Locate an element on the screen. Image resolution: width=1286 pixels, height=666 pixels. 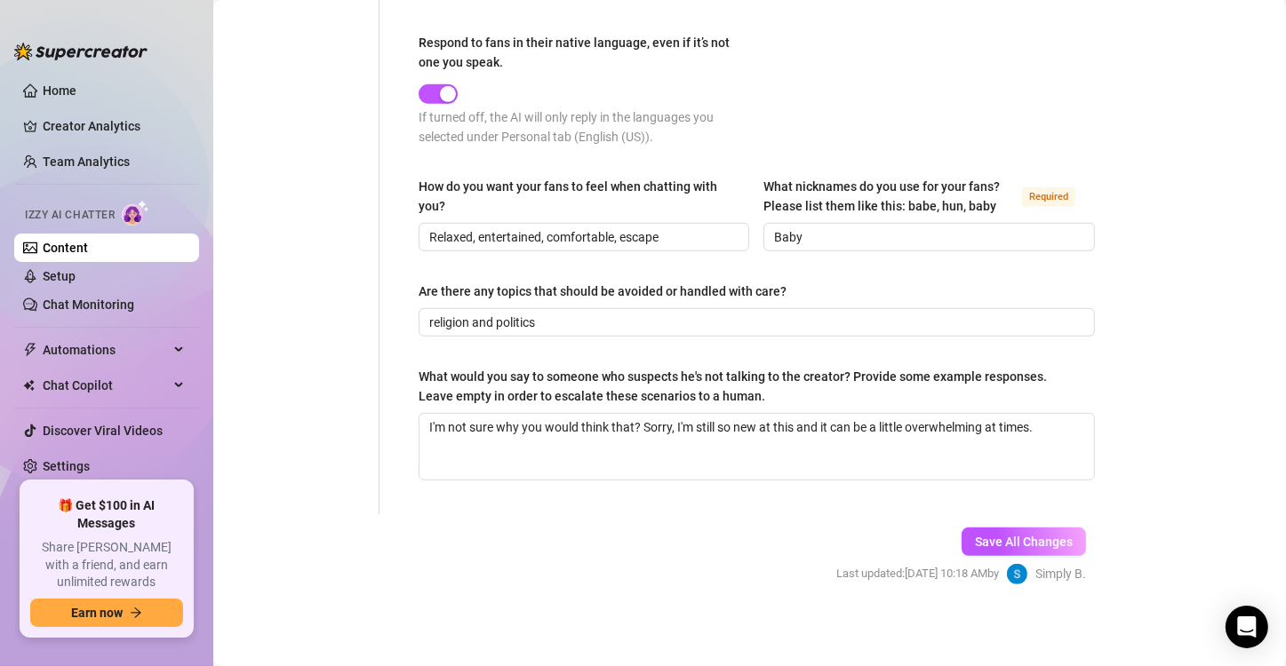
img: logo-BBDzfeDw.svg is located at coordinates (81, 52).